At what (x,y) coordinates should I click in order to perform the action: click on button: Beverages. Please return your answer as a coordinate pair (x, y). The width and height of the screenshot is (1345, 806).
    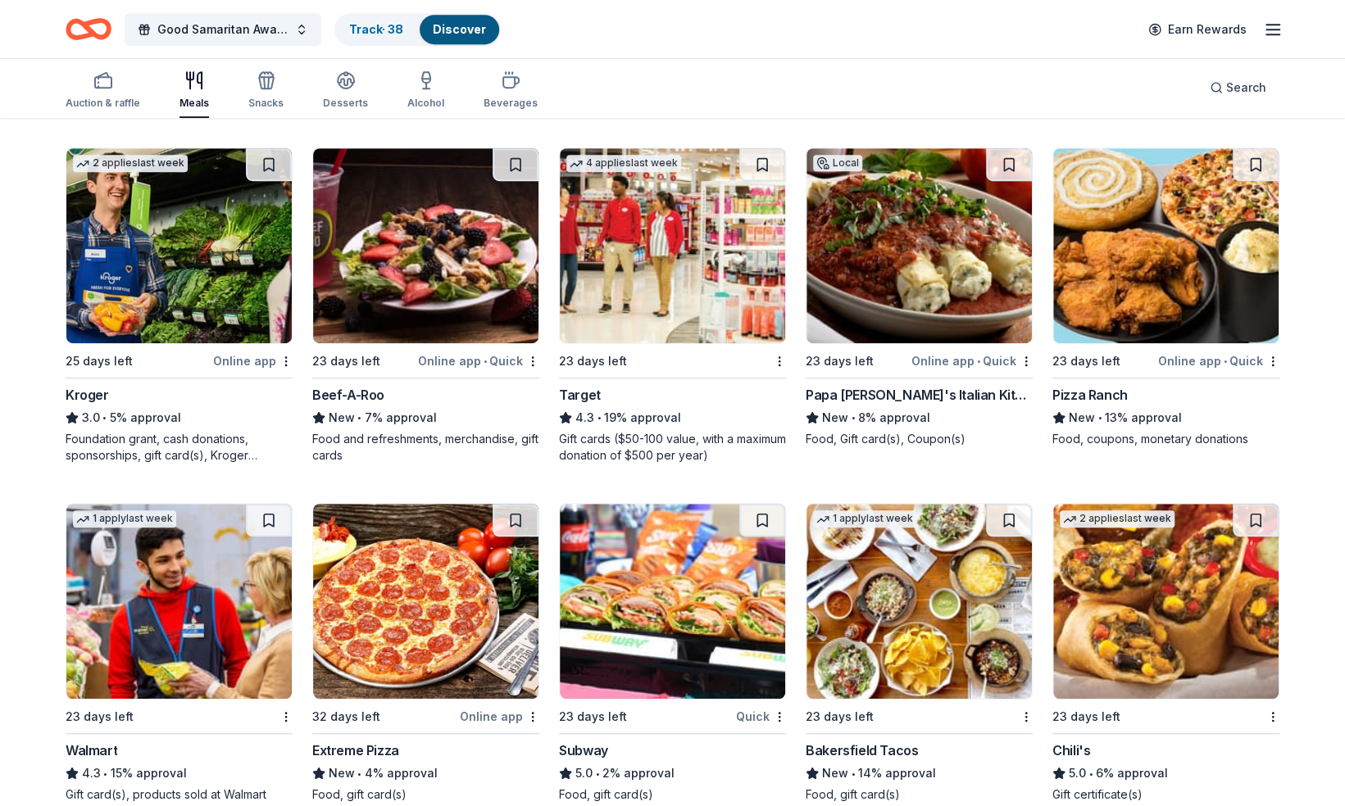
    Looking at the image, I should click on (511, 91).